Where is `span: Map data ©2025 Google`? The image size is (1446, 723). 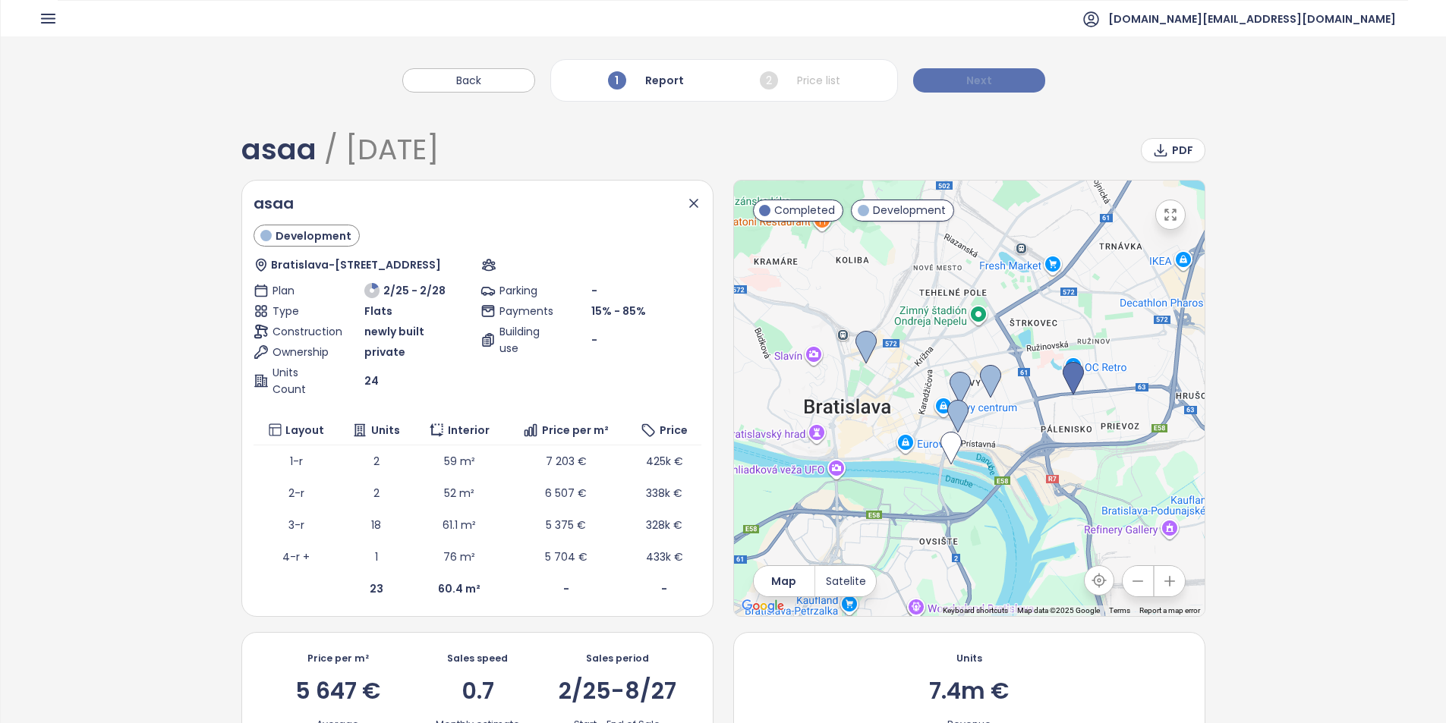
span: Map data ©2025 Google is located at coordinates (1058, 610).